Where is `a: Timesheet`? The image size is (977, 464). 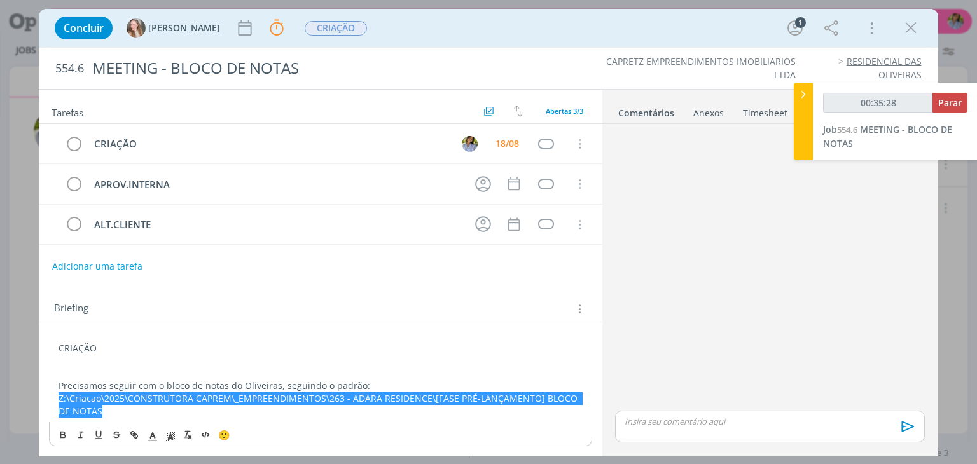 a: Timesheet is located at coordinates (765, 110).